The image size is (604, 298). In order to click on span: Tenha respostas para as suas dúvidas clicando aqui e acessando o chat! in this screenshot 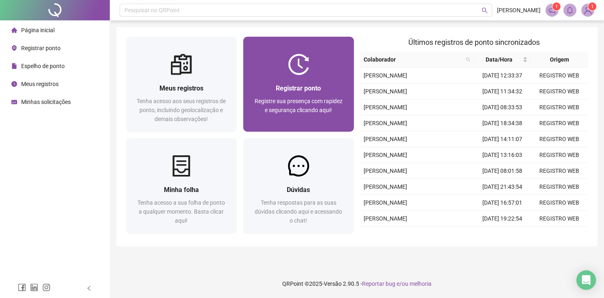, I will do `click(298, 211)`.